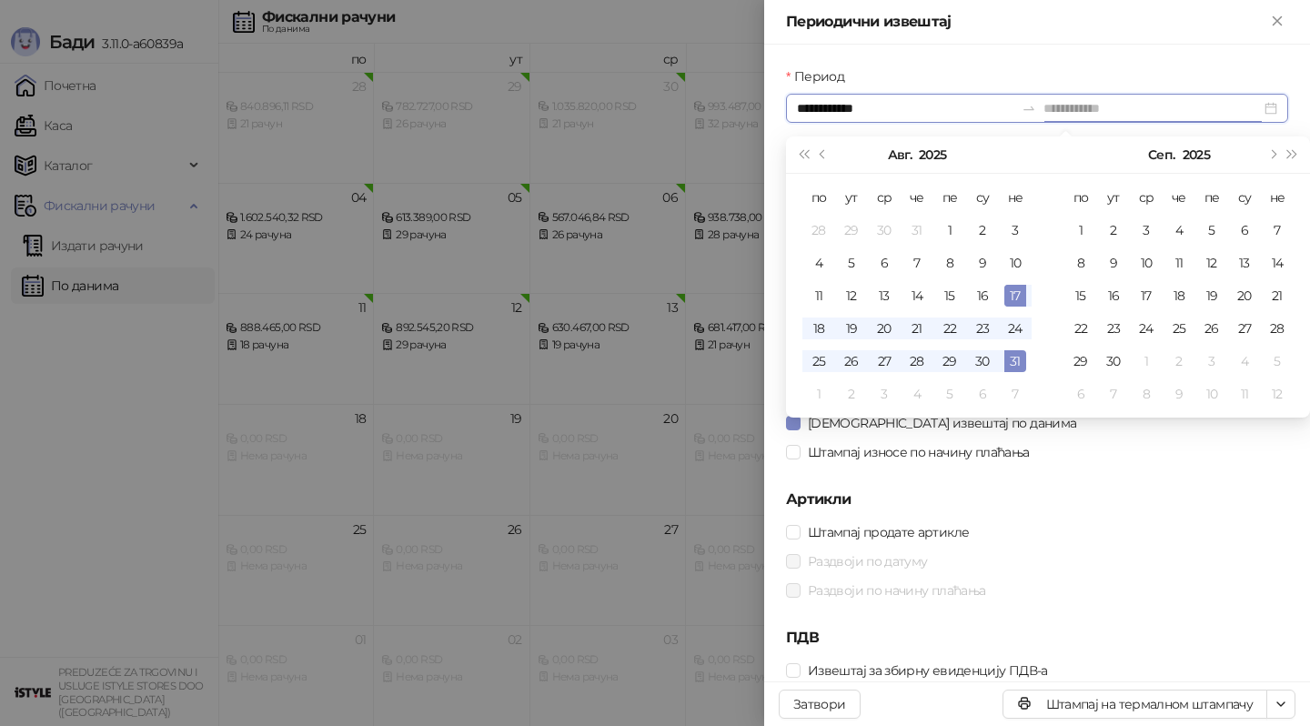  What do you see at coordinates (1026, 22) in the screenshot?
I see `div: Периодични извештај` at bounding box center [1026, 22].